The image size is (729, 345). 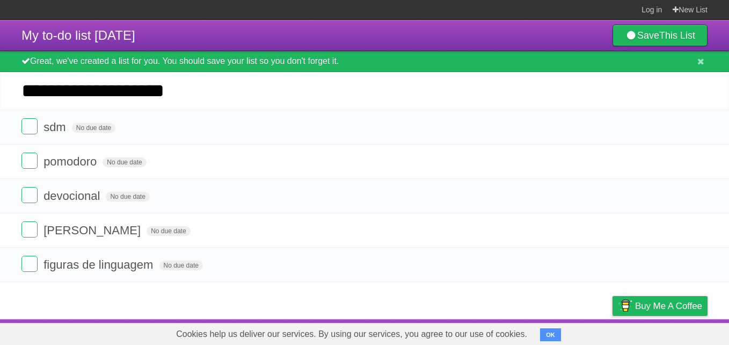 What do you see at coordinates (481, 332) in the screenshot?
I see `a: About` at bounding box center [481, 332].